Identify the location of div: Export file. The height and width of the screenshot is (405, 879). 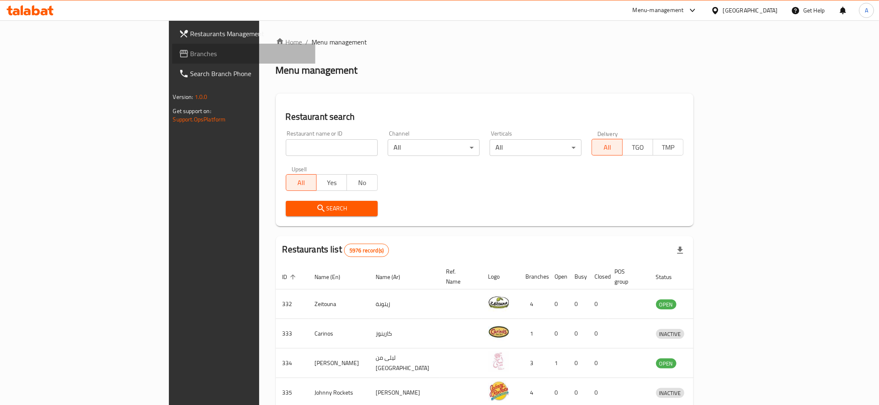
(680, 250).